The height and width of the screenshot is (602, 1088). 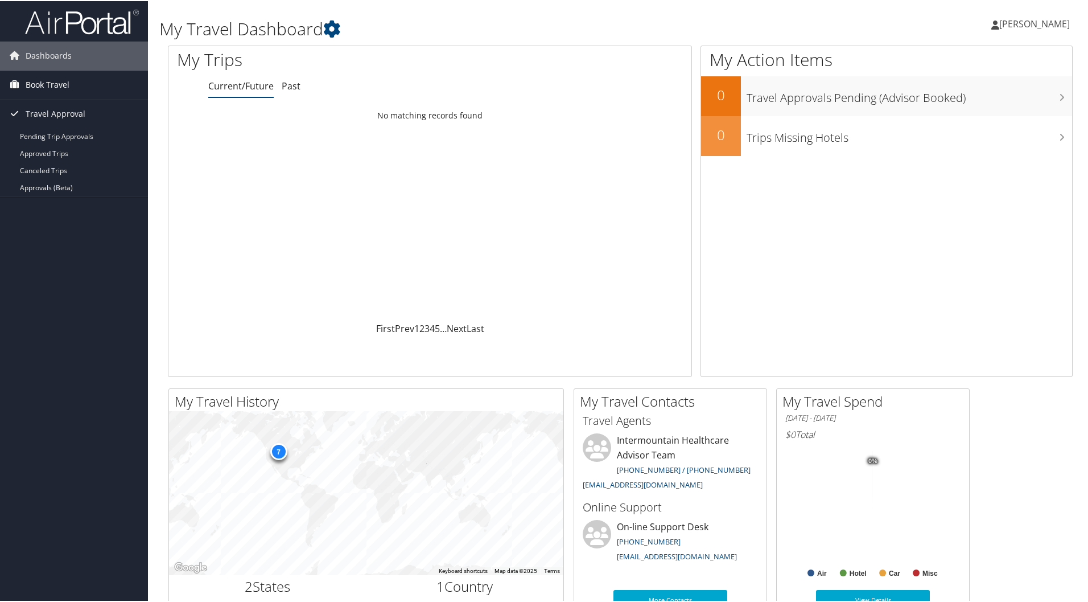 What do you see at coordinates (321, 59) in the screenshot?
I see `h1: My Trips` at bounding box center [321, 59].